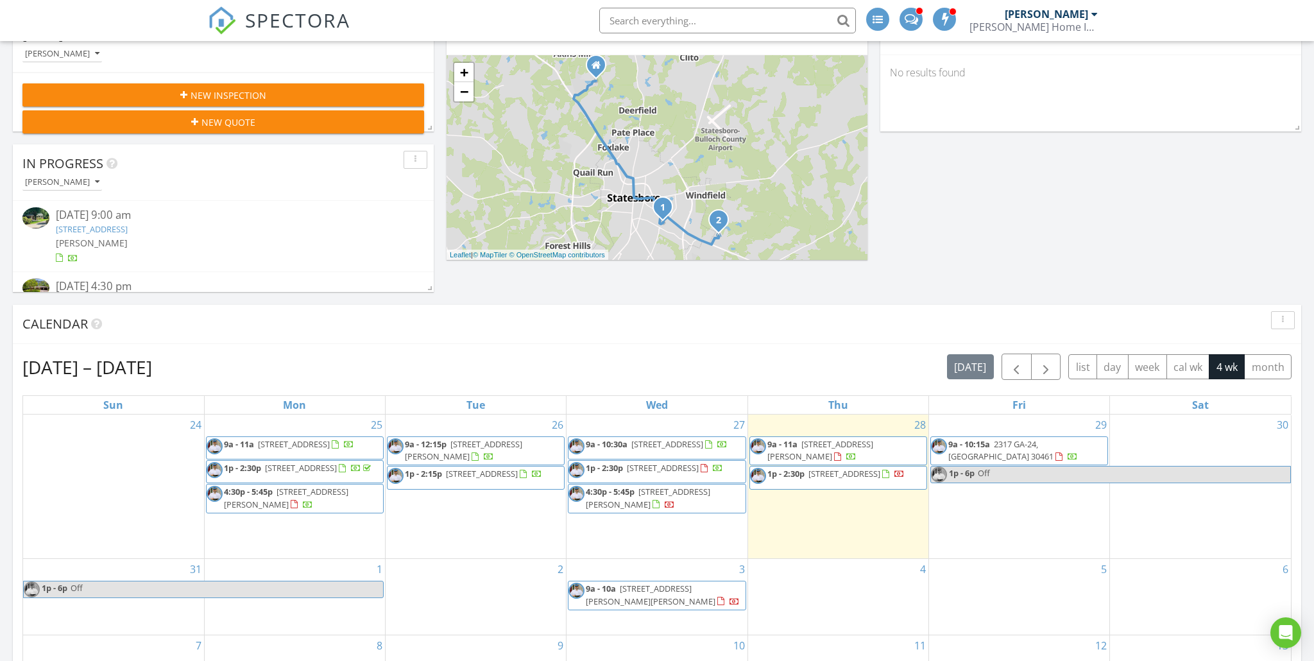 This screenshot has width=1314, height=661. Describe the element at coordinates (196, 569) in the screenshot. I see `a: Go to August 31, 2025` at that location.